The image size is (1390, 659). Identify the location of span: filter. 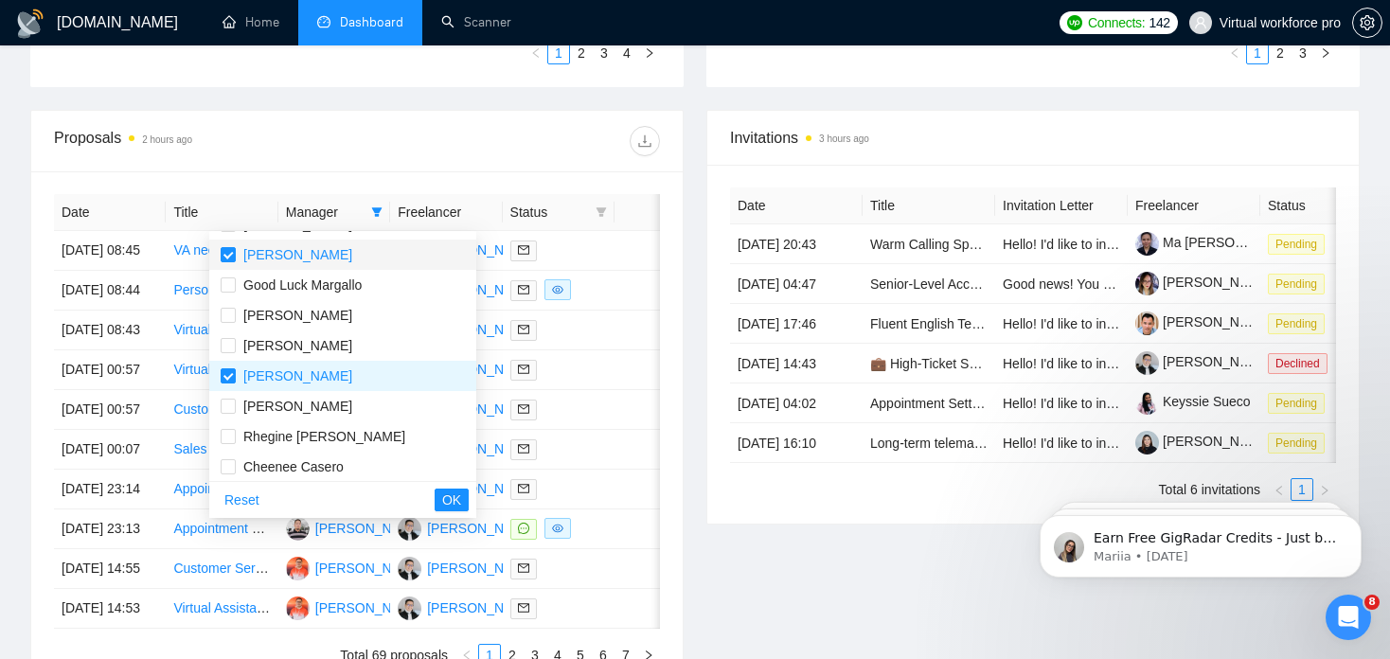
(377, 212).